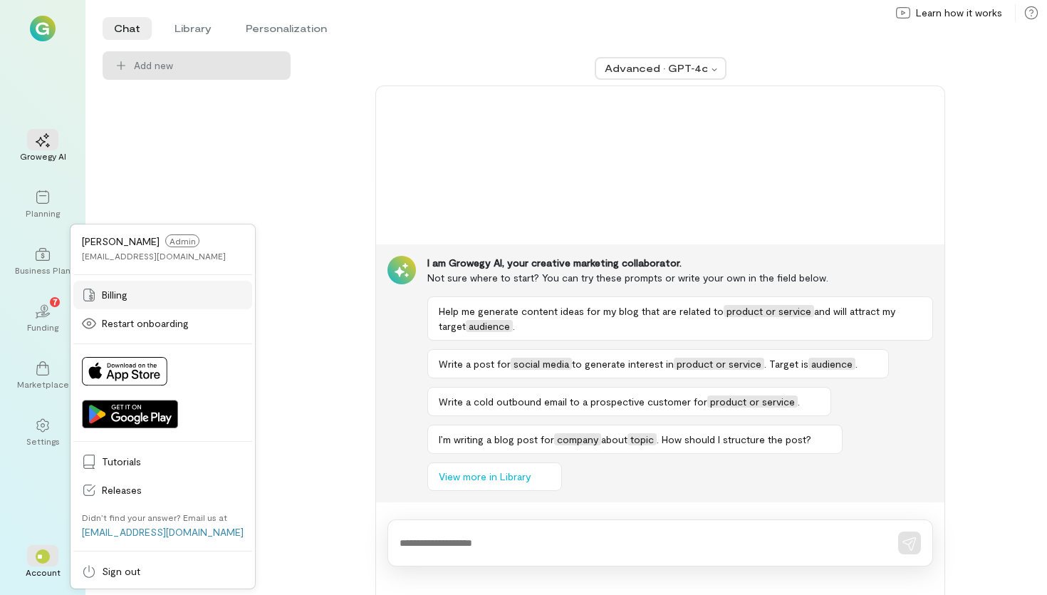 This screenshot has width=1047, height=595. Describe the element at coordinates (658, 363) in the screenshot. I see `button: Write a post forsocial mediato generate interest inproduct or service. Target isaudience.` at that location.